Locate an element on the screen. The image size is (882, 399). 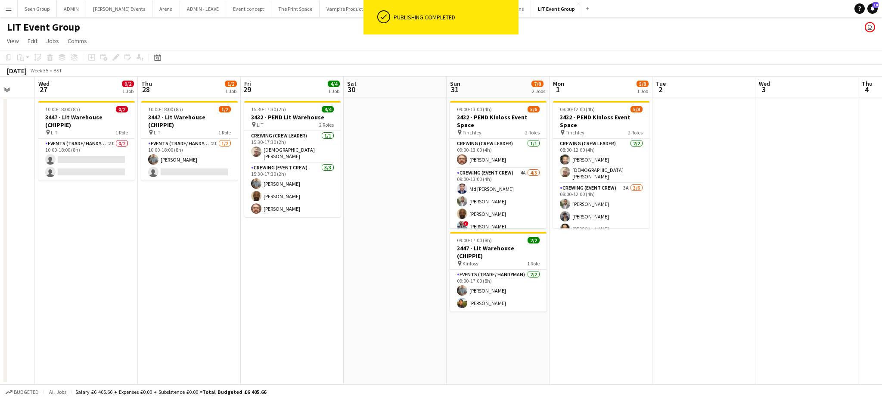
span: 3 is located at coordinates (764, 89).